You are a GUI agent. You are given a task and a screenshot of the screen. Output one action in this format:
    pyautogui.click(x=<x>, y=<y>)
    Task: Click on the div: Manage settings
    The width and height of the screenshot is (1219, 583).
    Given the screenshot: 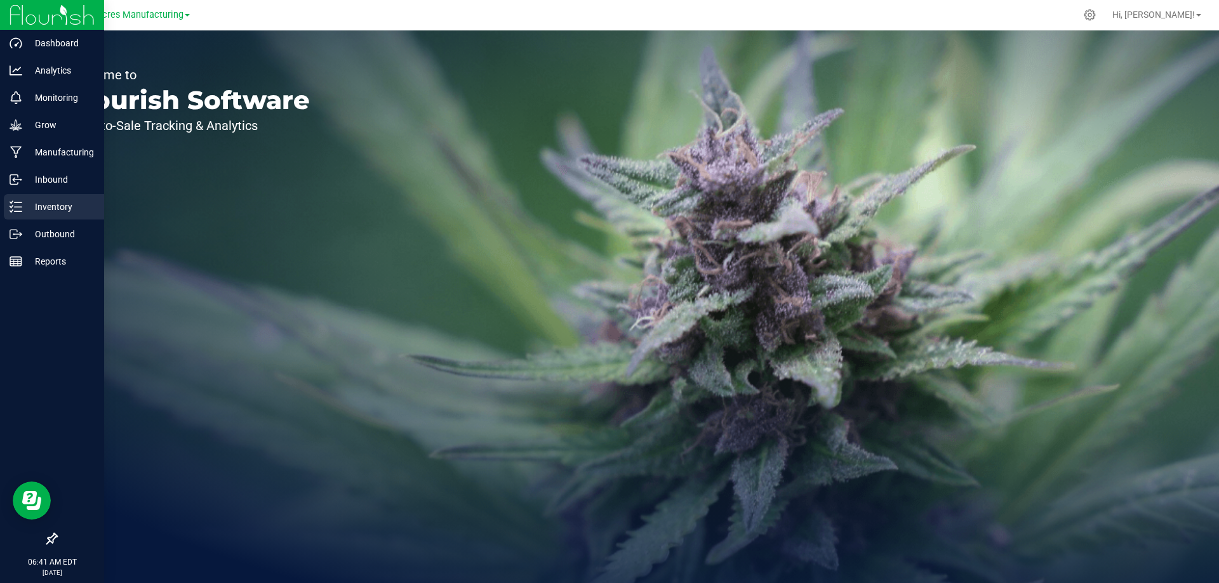 What is the action you would take?
    pyautogui.click(x=1090, y=15)
    